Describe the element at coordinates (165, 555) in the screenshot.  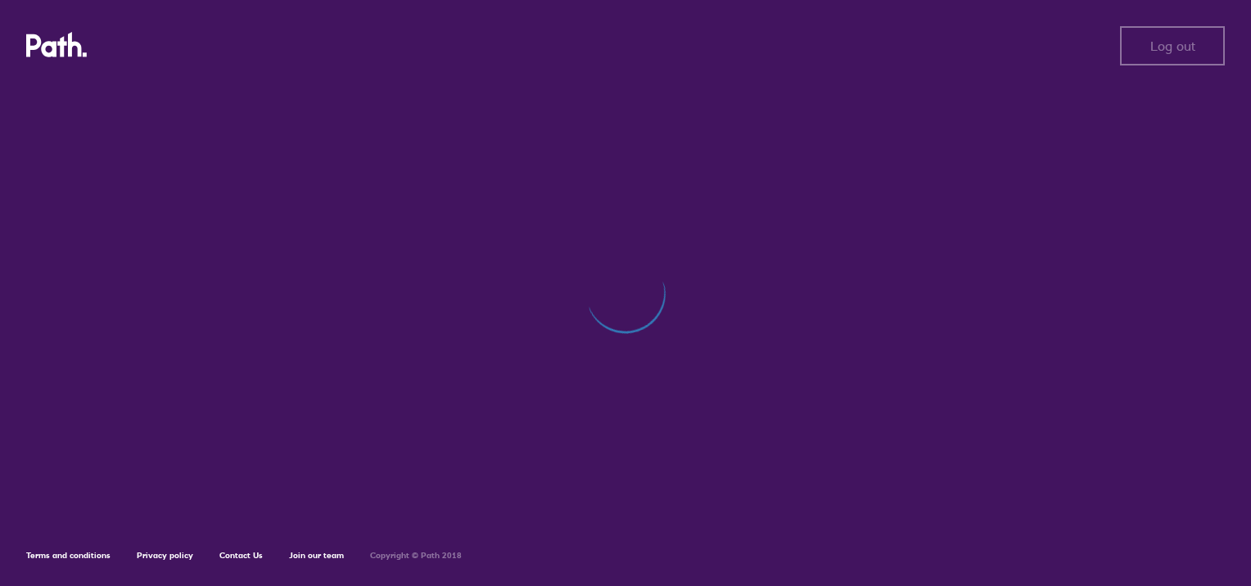
I see `a: Privacy policy` at that location.